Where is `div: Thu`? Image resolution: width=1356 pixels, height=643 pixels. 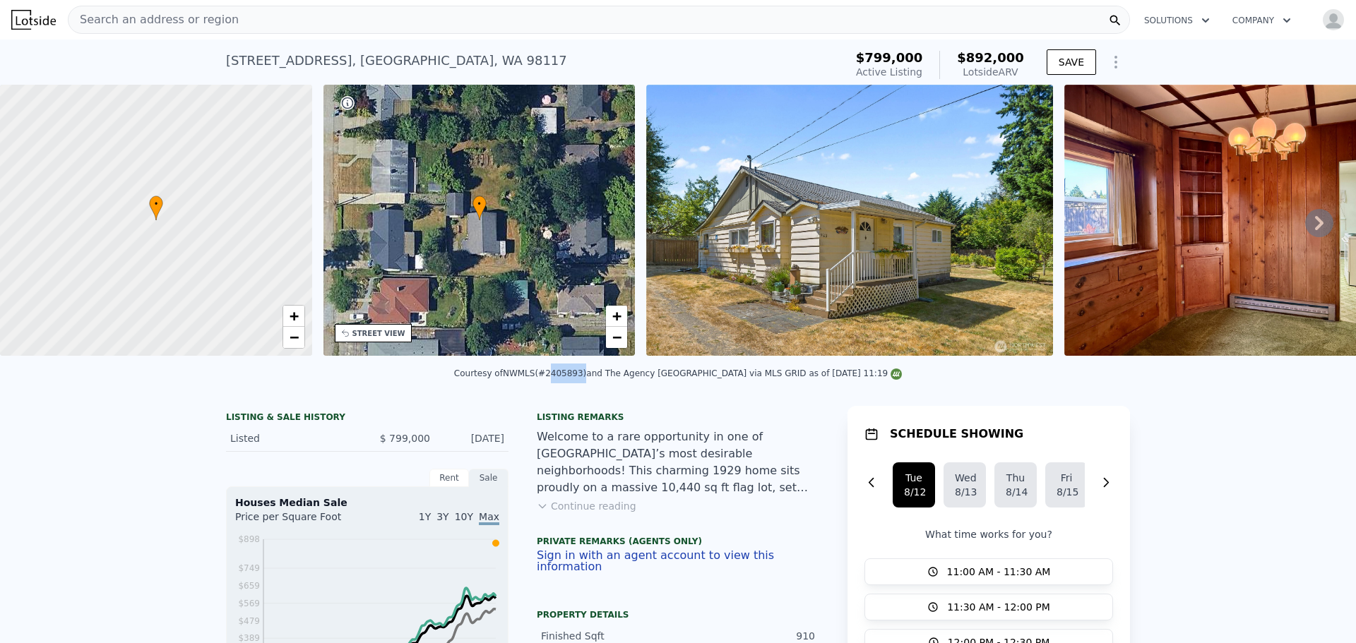
div: Thu is located at coordinates (1016, 478).